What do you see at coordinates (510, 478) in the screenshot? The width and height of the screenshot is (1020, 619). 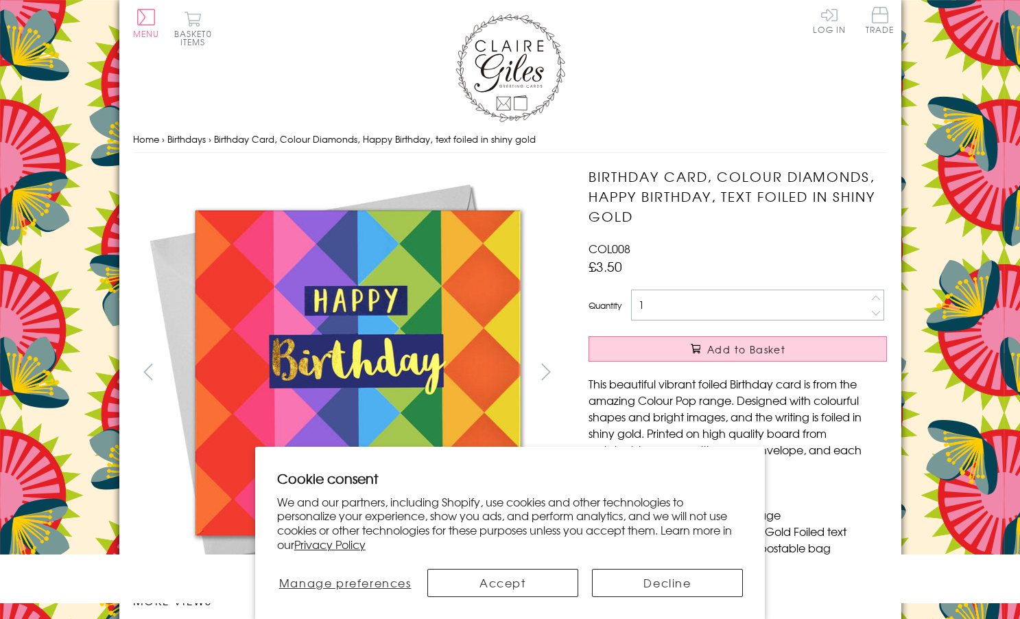 I see `h2: Cookie consent` at bounding box center [510, 478].